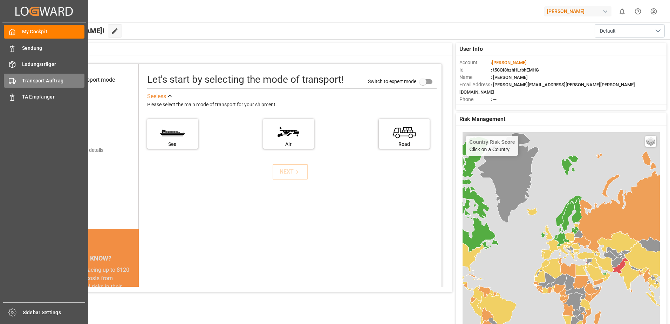  Describe the element at coordinates (492, 142) in the screenshot. I see `h4: Country Risk Score` at that location.